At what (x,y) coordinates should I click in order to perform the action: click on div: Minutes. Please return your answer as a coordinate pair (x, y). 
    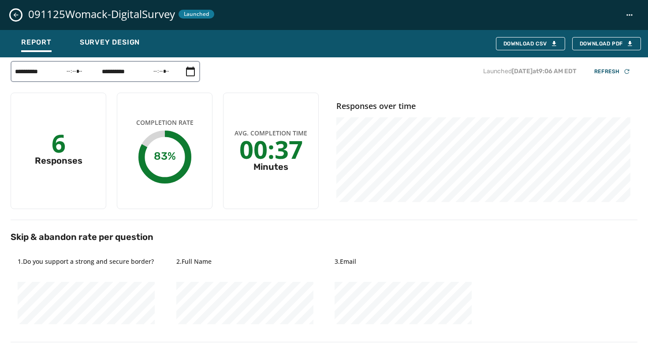
    Looking at the image, I should click on (271, 167).